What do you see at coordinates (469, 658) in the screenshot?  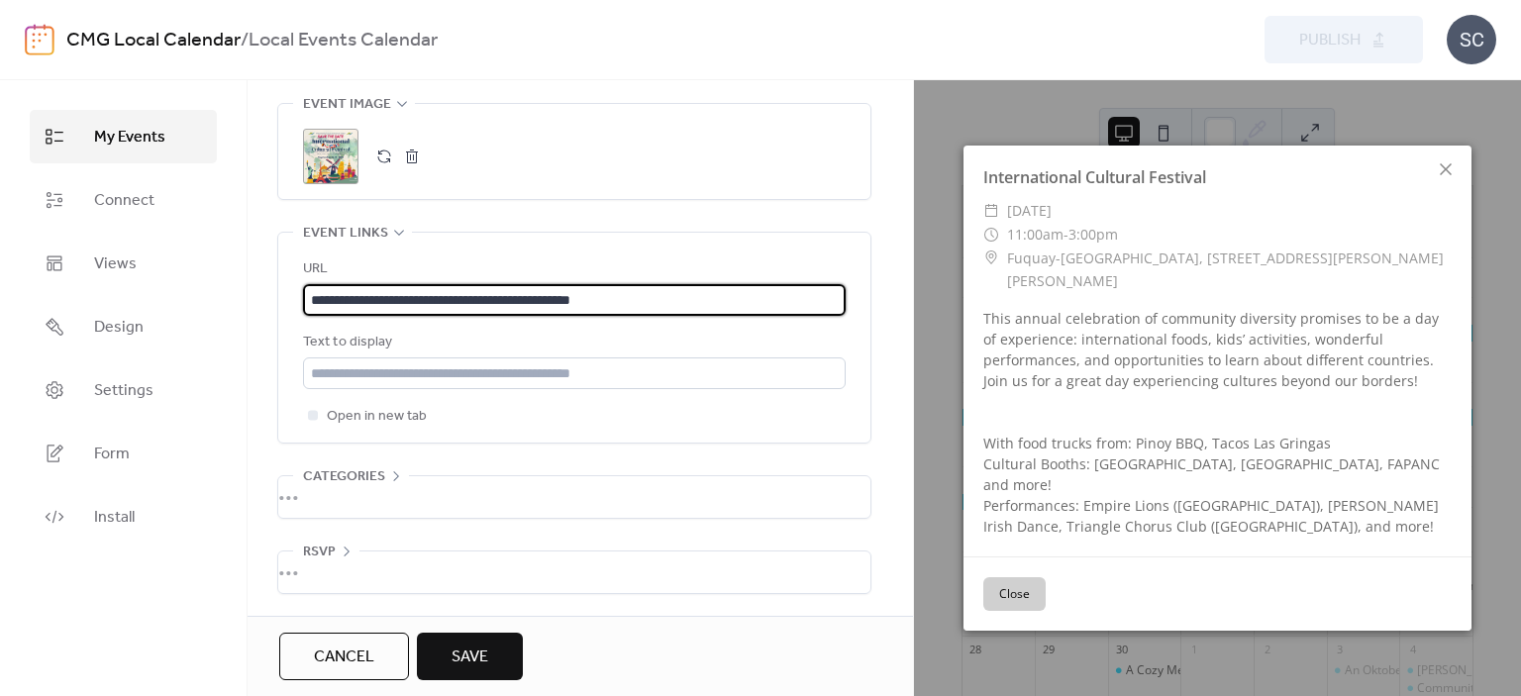 I see `span: Save` at bounding box center [469, 658].